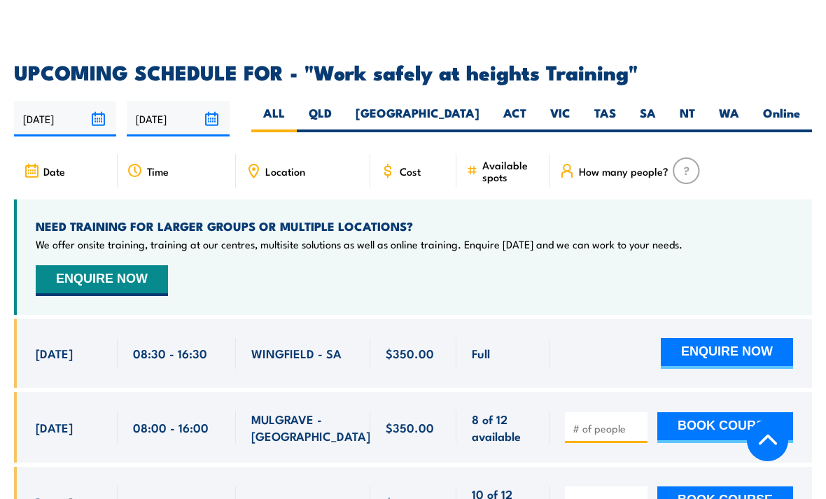  Describe the element at coordinates (170, 353) in the screenshot. I see `span: 08:30 - 16:30` at that location.